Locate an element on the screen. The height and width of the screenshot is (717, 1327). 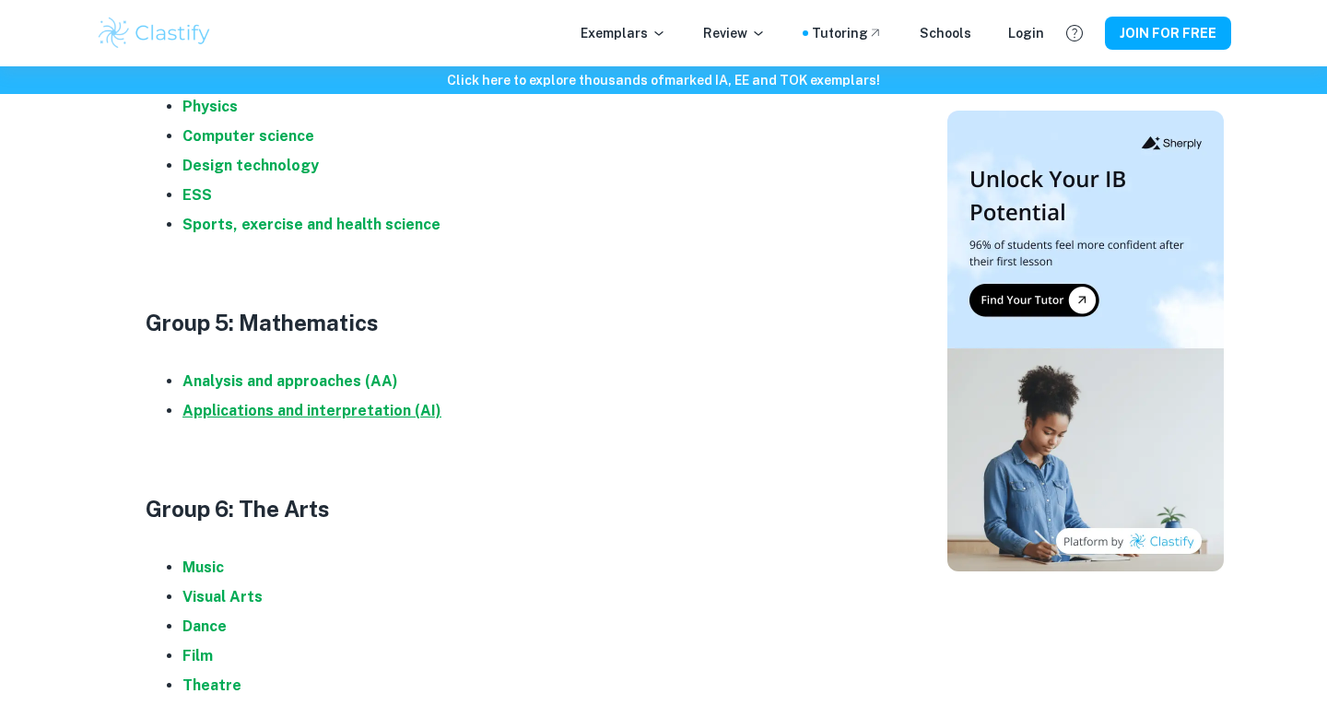
a: Sports, exercise and health science is located at coordinates (312, 224).